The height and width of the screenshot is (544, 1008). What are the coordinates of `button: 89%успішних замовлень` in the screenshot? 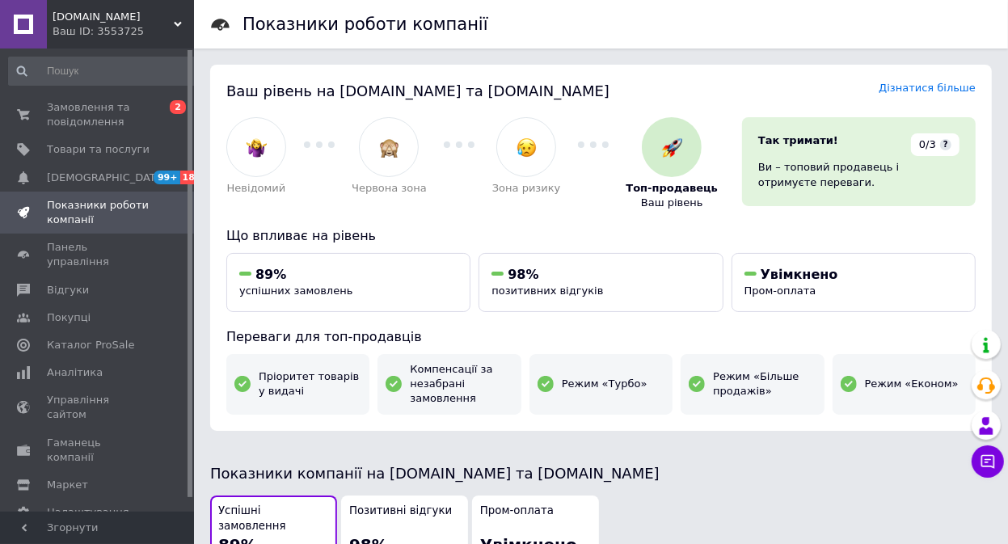 It's located at (348, 282).